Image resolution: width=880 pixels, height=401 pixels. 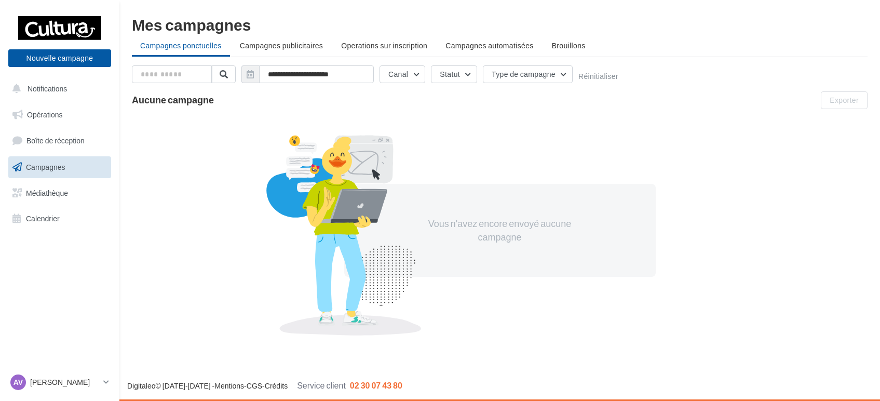 What do you see at coordinates (60, 115) in the screenshot?
I see `a: Opérations` at bounding box center [60, 115].